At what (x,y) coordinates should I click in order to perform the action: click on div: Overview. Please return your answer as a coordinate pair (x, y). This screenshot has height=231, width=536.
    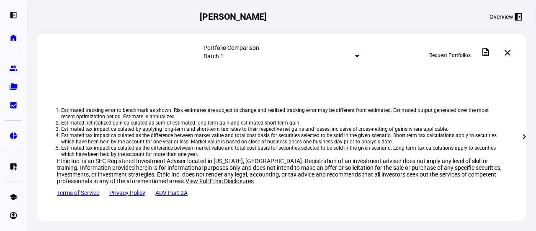
    Looking at the image, I should click on (501, 17).